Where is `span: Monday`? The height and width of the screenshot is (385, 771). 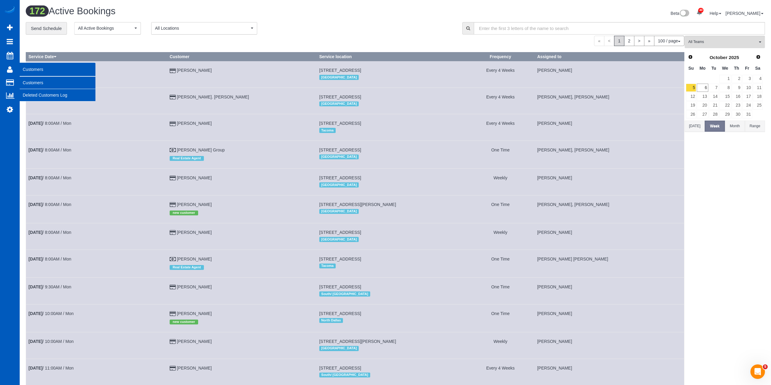 span: Monday is located at coordinates (702, 68).